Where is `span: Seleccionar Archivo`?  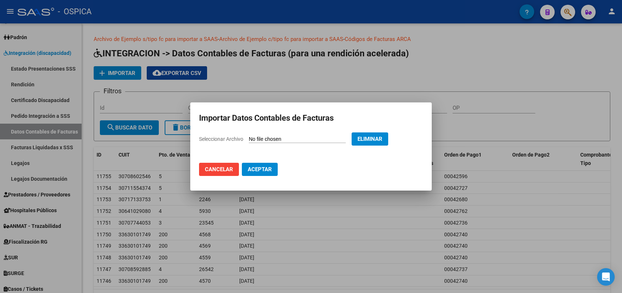 span: Seleccionar Archivo is located at coordinates (221, 139).